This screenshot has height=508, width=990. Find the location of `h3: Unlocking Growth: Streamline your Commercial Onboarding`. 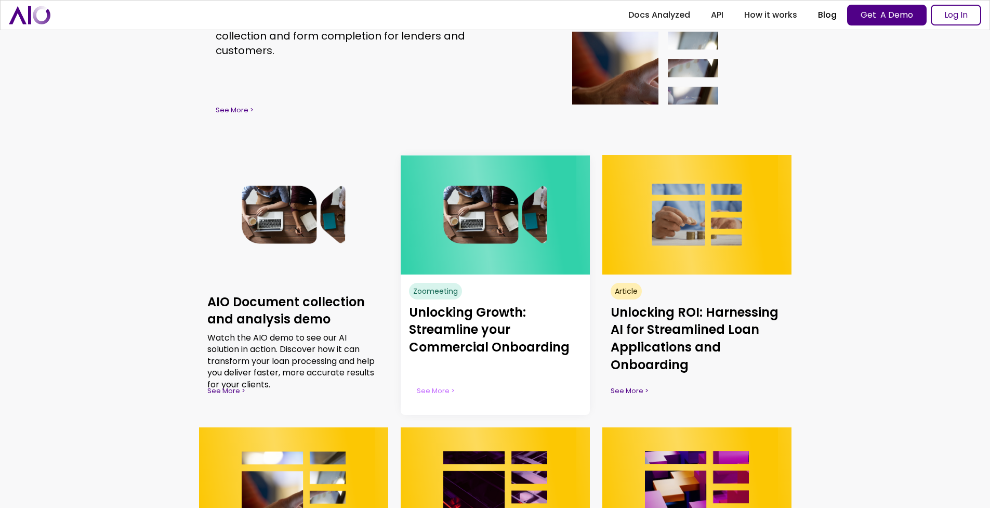

h3: Unlocking Growth: Streamline your Commercial Onboarding is located at coordinates (495, 330).